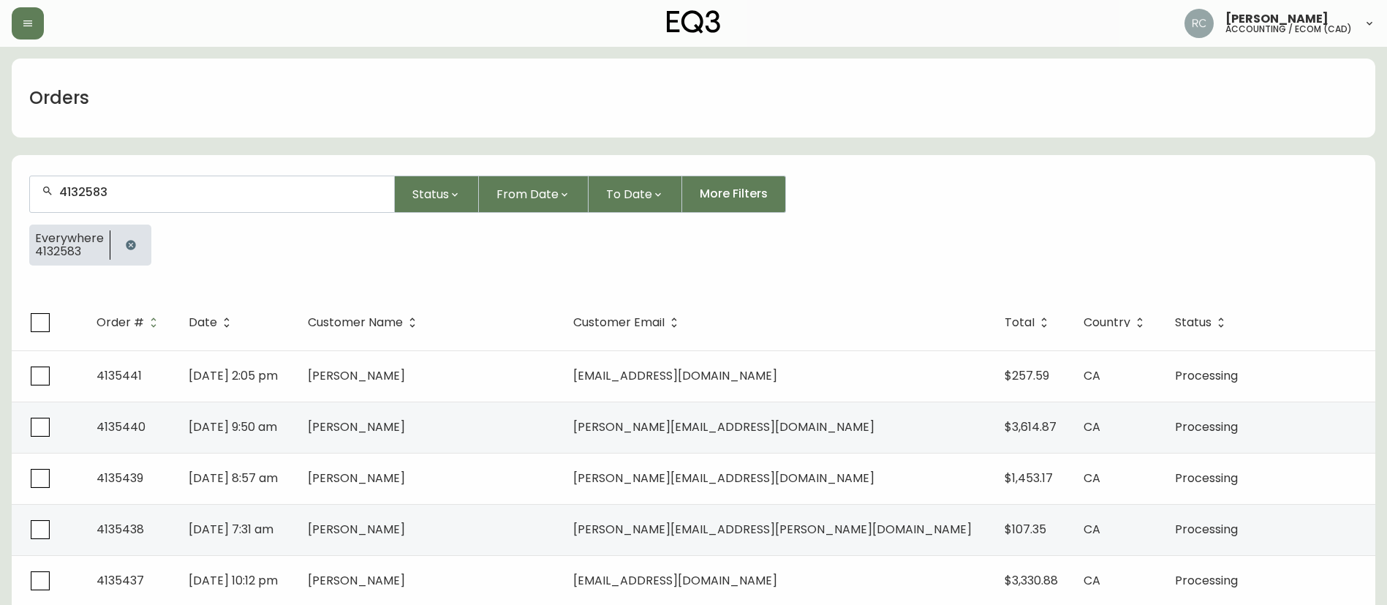  Describe the element at coordinates (1031, 580) in the screenshot. I see `span: $3,330.88` at that location.